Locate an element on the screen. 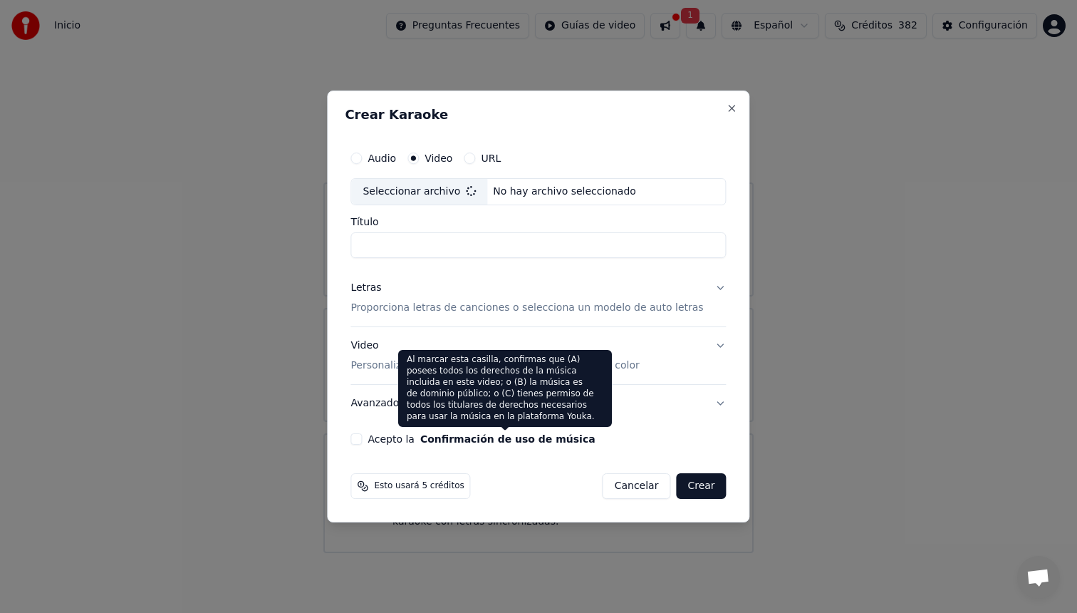 The image size is (1077, 613). button: VideoPersonalizar video de karaoke: usar imagen, video o color is located at coordinates (538, 355).